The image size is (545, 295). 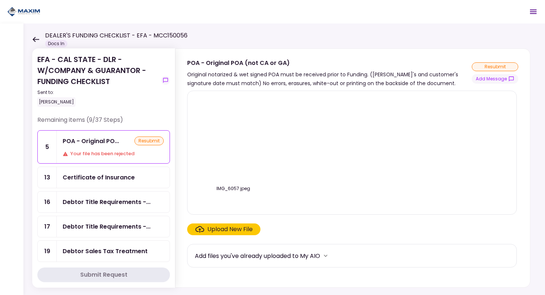 I want to click on div: Submit Request, so click(x=104, y=274).